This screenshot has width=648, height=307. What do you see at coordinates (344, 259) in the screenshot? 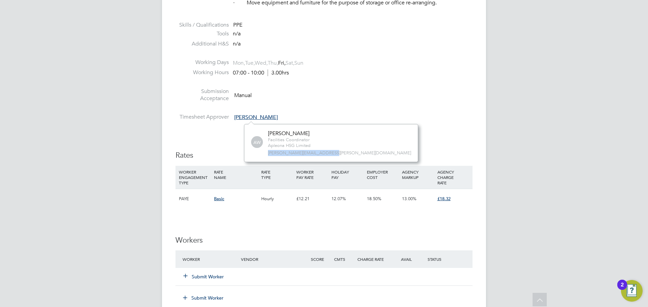
I see `div: Cmts` at bounding box center [344, 259].